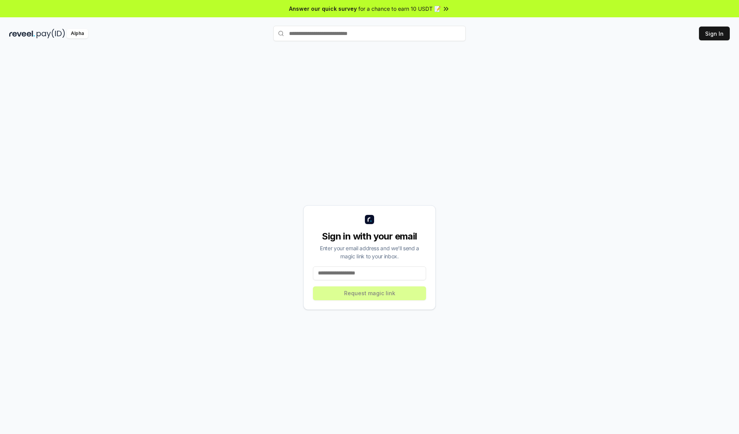 This screenshot has width=739, height=434. I want to click on div: Enter your email address and we’ll send a magic link to your inbox., so click(369, 252).